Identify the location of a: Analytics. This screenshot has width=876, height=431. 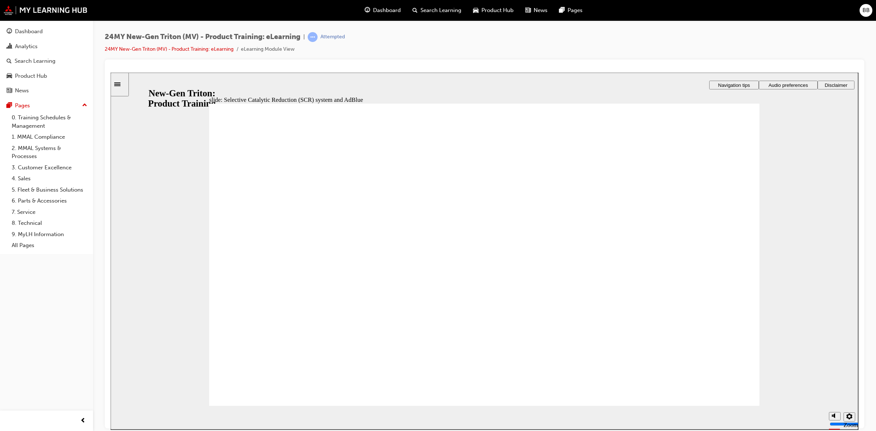
(46, 46).